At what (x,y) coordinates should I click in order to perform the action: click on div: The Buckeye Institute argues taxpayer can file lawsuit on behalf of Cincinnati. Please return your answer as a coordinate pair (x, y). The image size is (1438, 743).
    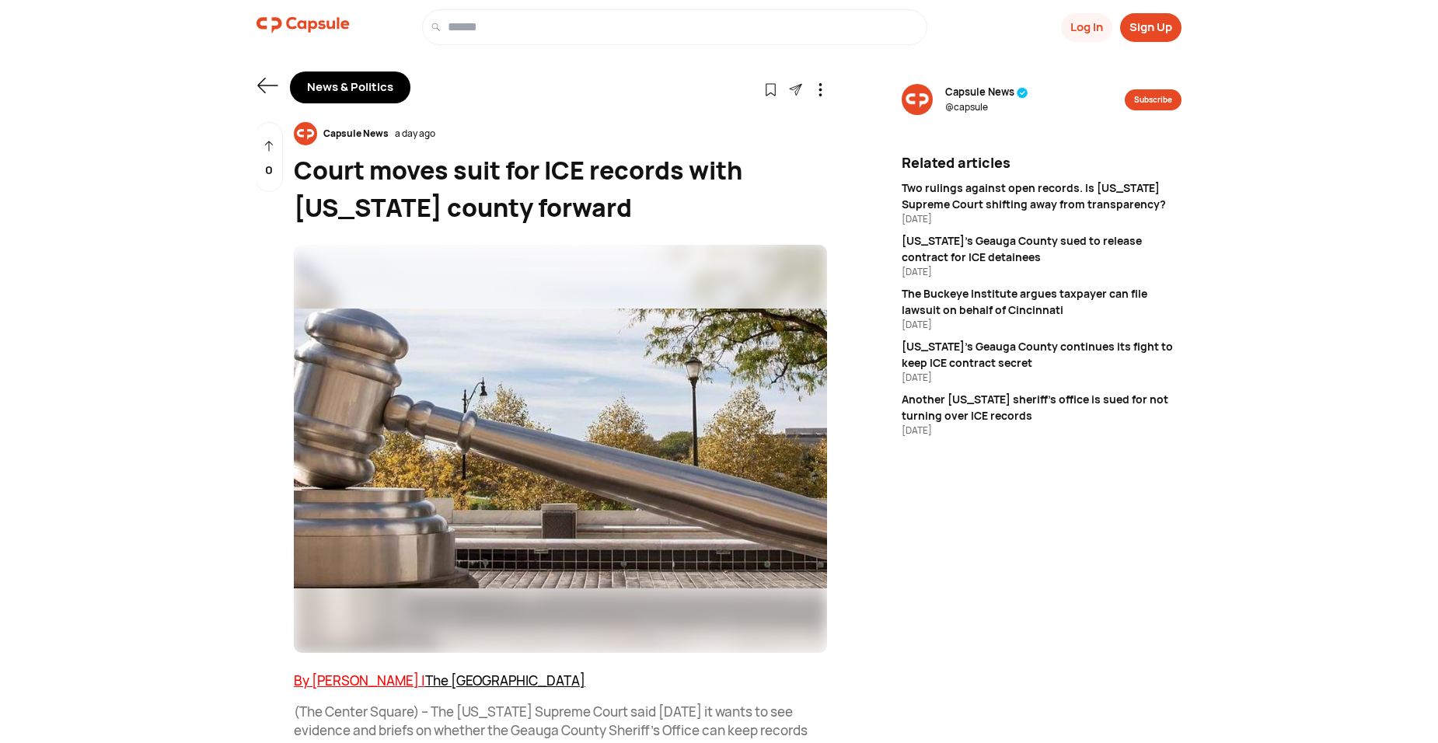
    Looking at the image, I should click on (1041, 302).